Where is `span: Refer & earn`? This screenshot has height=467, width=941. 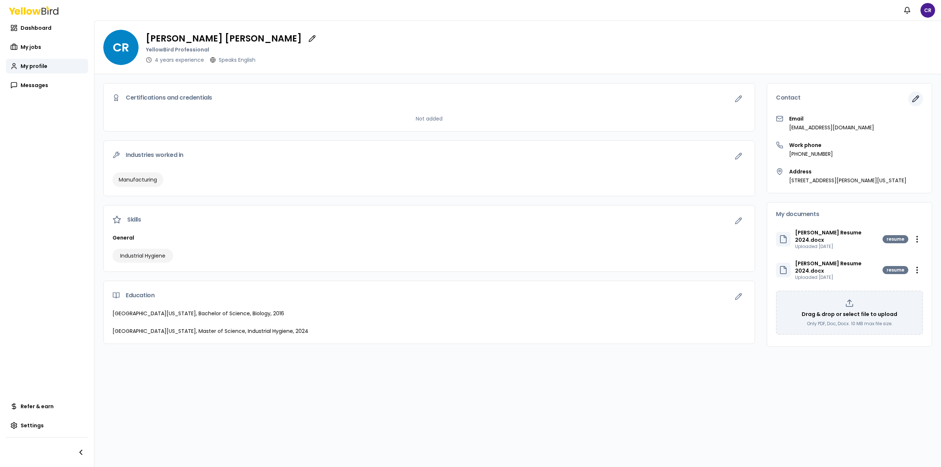
span: Refer & earn is located at coordinates (37, 407).